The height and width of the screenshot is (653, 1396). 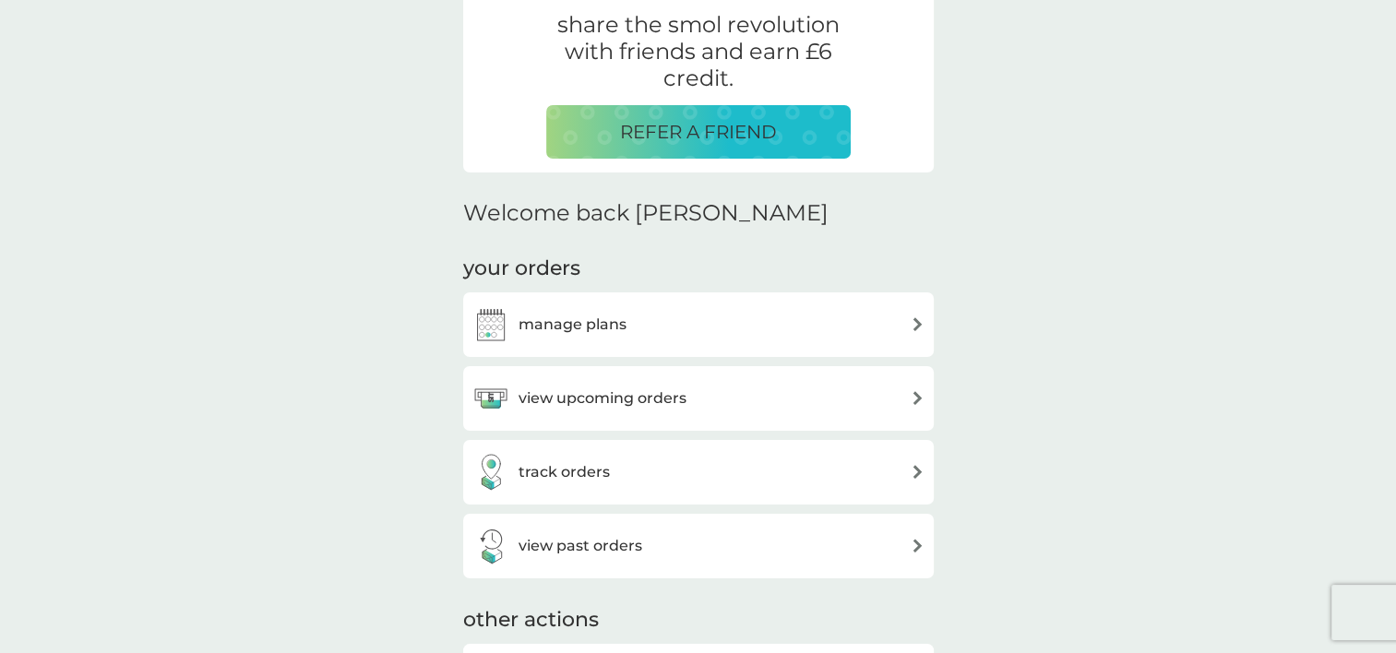 I want to click on h3: view past orders, so click(x=580, y=546).